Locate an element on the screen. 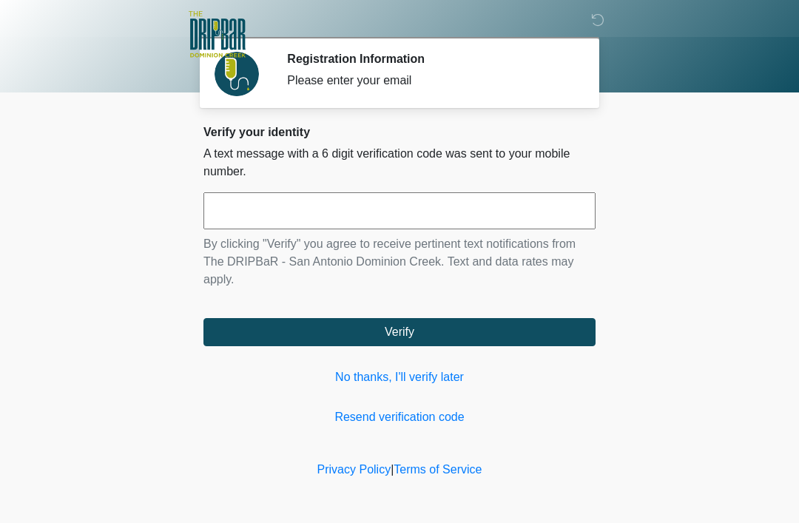  img: The DRIPBaR - San Antonio Dominion Creek Logo is located at coordinates (217, 36).